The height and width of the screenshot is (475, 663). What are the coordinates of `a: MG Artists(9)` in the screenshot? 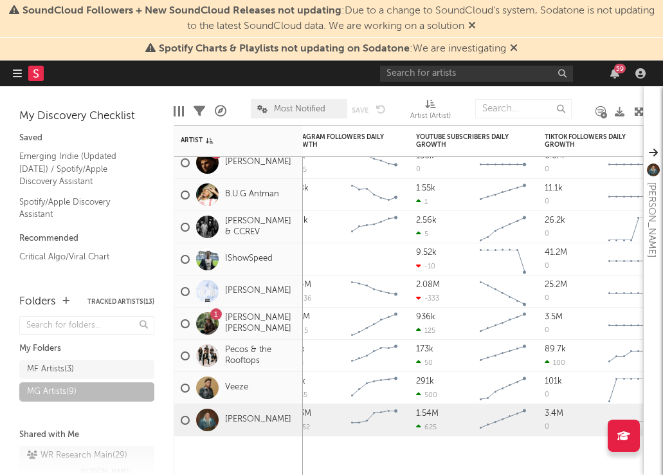 It's located at (87, 392).